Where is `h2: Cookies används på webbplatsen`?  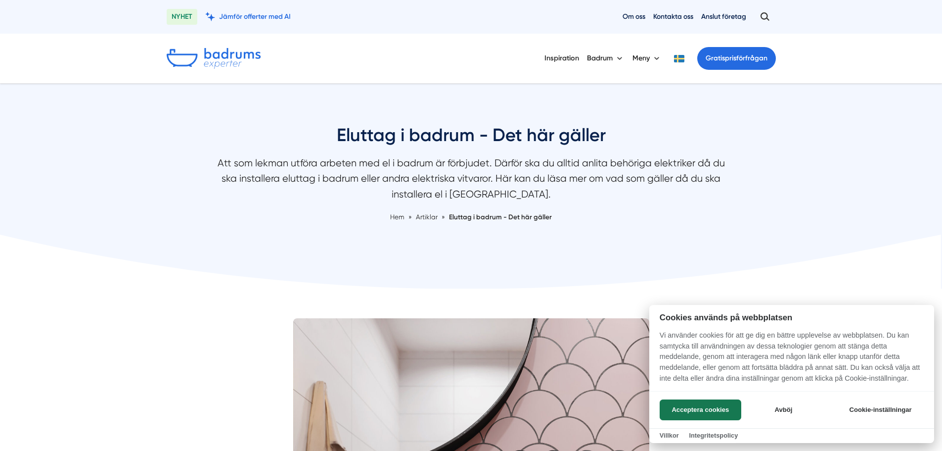 h2: Cookies används på webbplatsen is located at coordinates (792, 317).